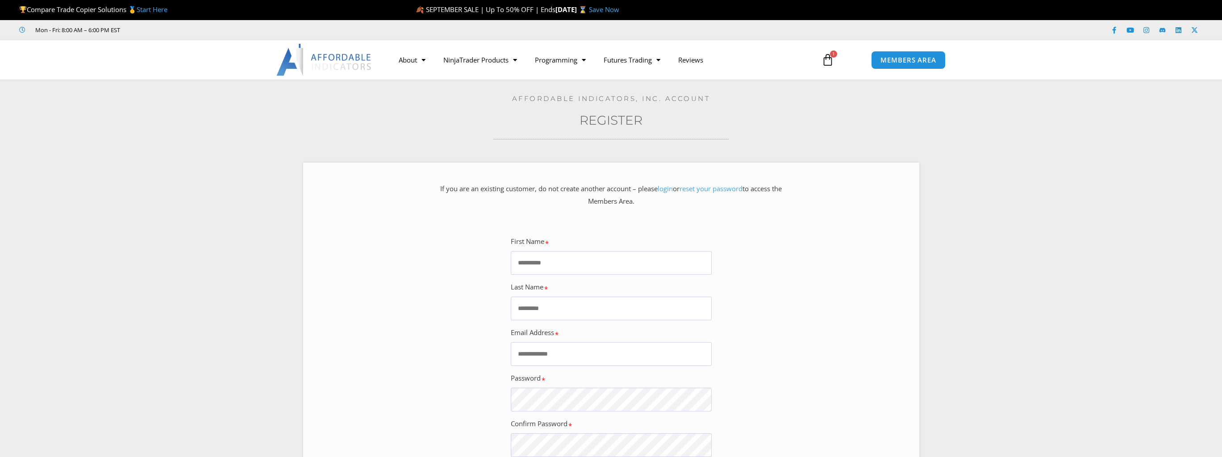  I want to click on span: Compare Trade Copier Solutions 🥇, so click(93, 9).